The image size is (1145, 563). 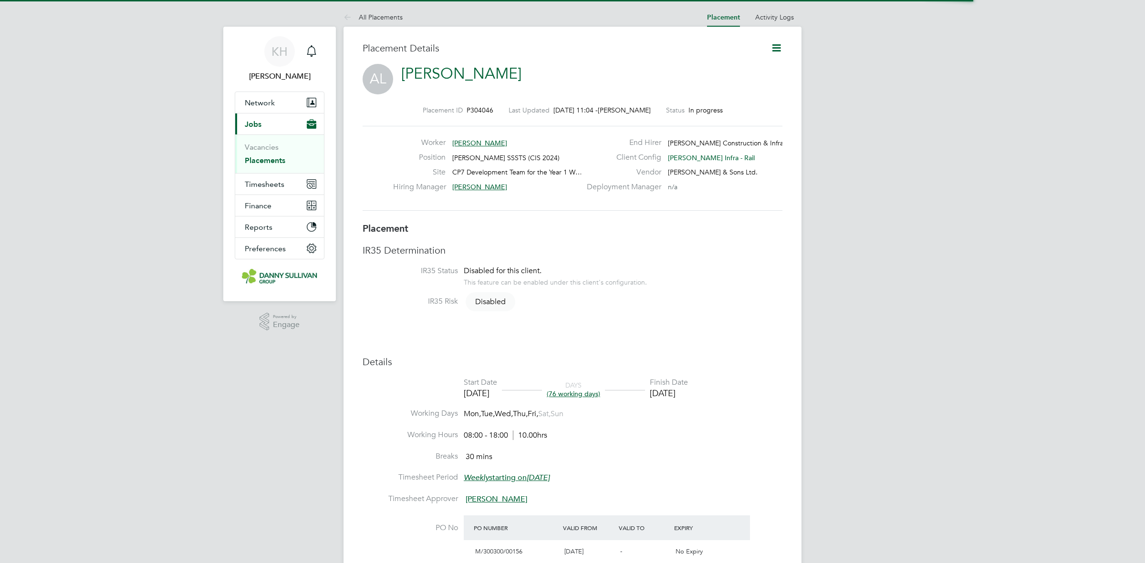 I want to click on span: n/a, so click(x=672, y=187).